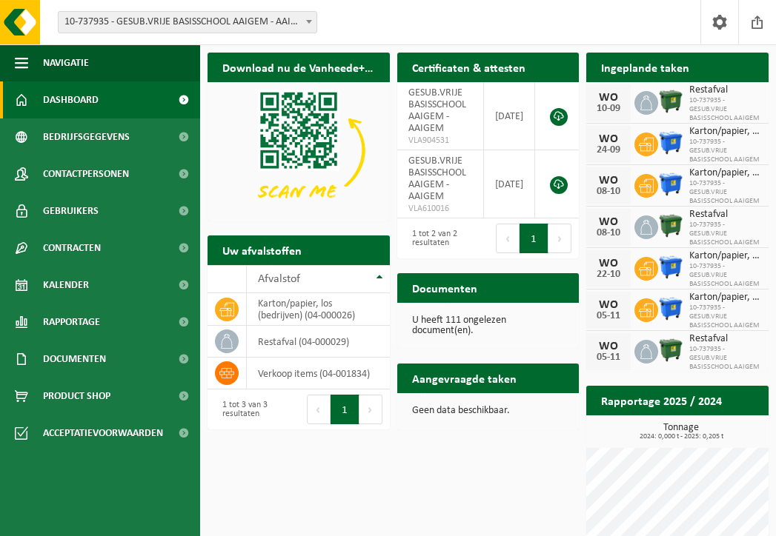  Describe the element at coordinates (262, 250) in the screenshot. I see `h2: Uw afvalstoffen` at that location.